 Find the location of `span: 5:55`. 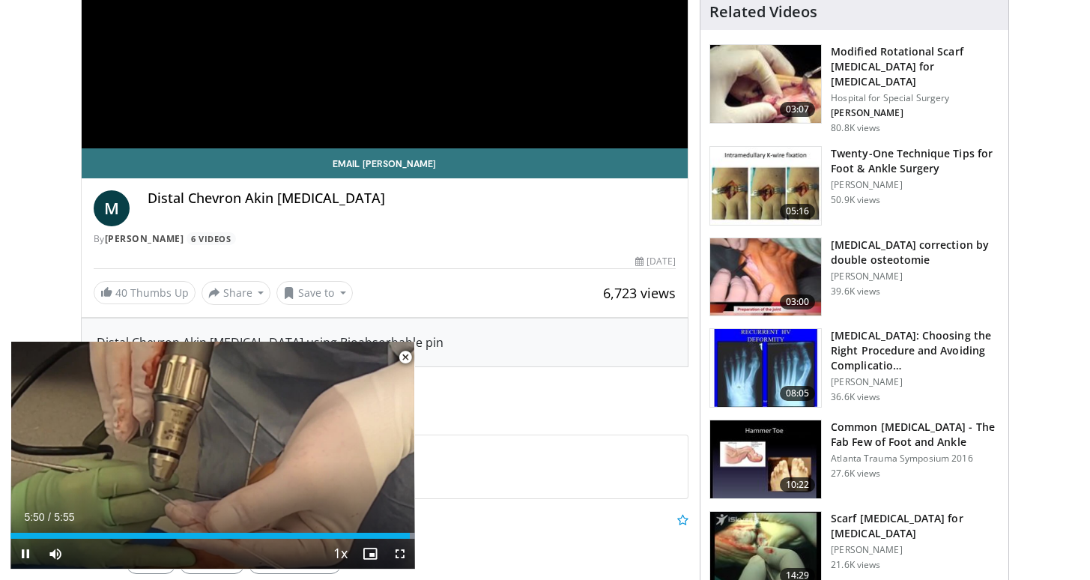

span: 5:55 is located at coordinates (64, 517).